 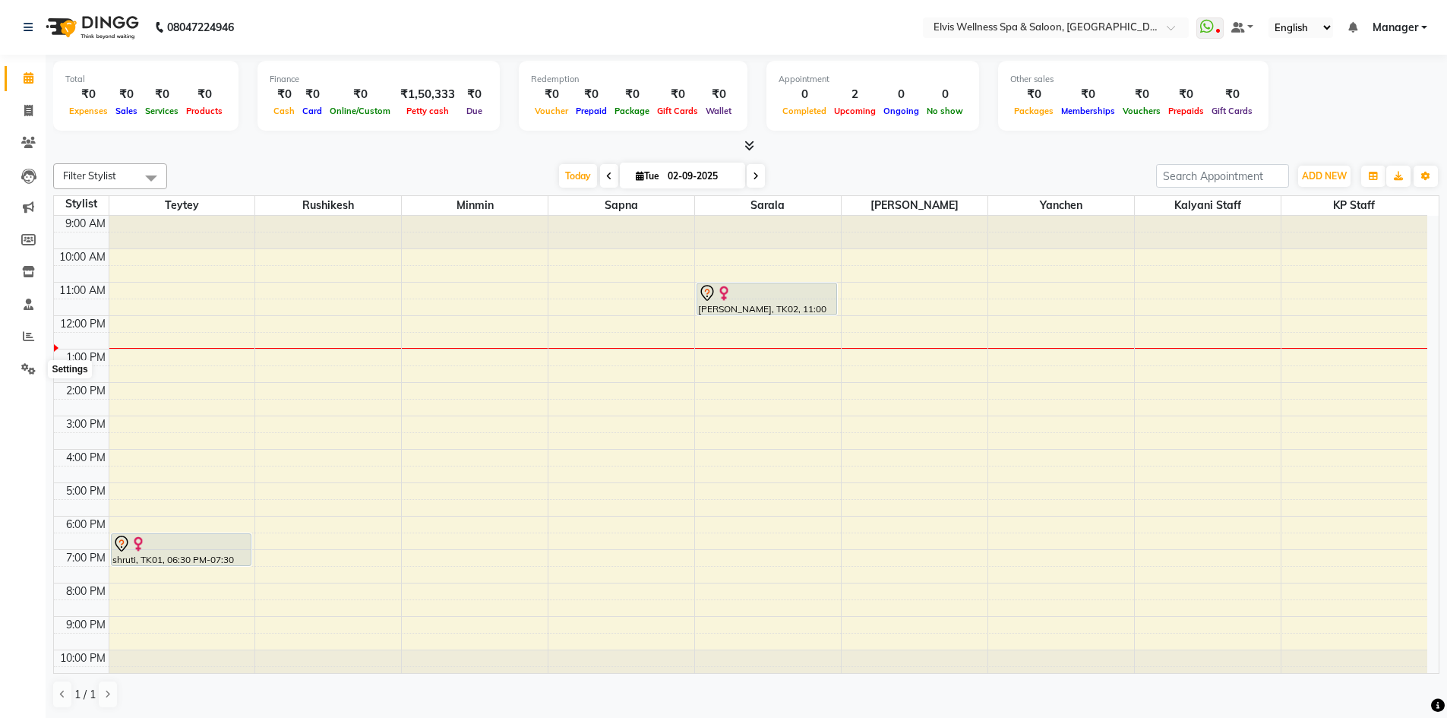 I want to click on div: 12:00 PM, so click(x=83, y=324).